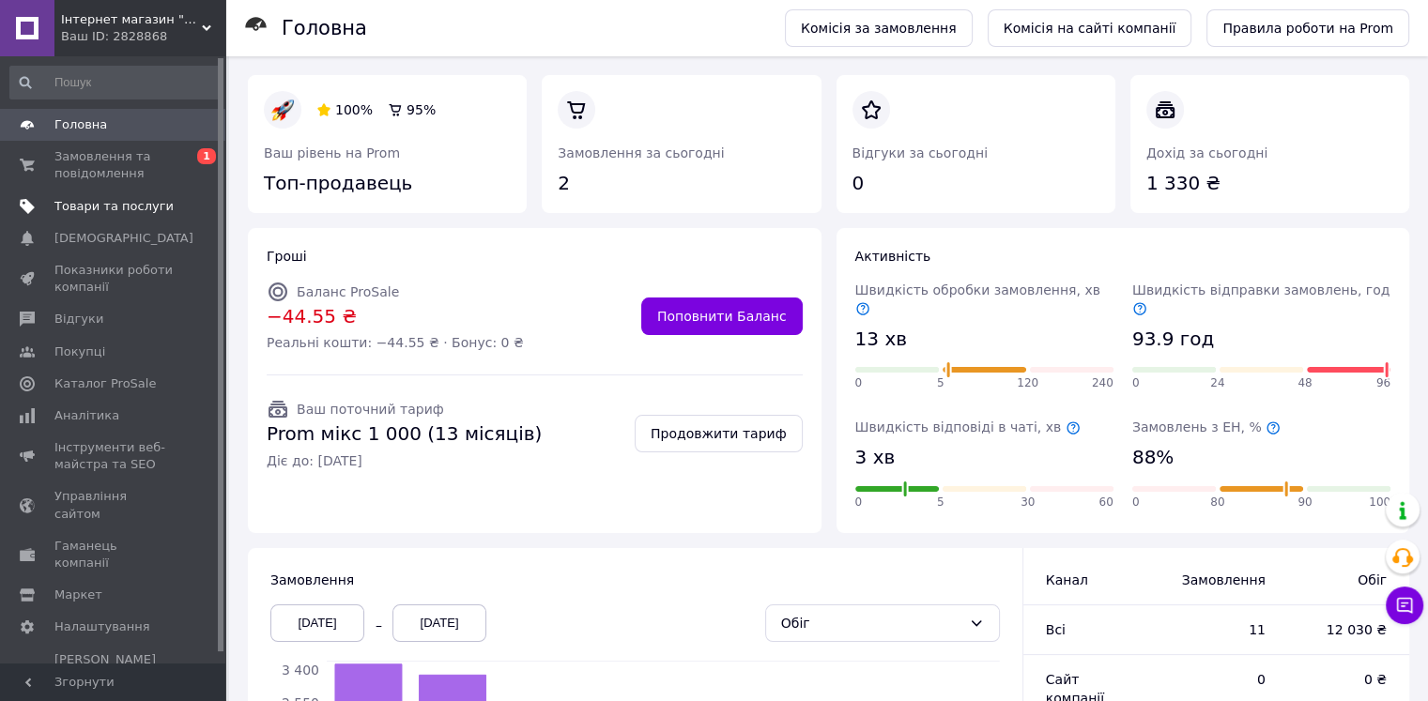 The width and height of the screenshot is (1428, 701). I want to click on span: Управління сайтом, so click(114, 505).